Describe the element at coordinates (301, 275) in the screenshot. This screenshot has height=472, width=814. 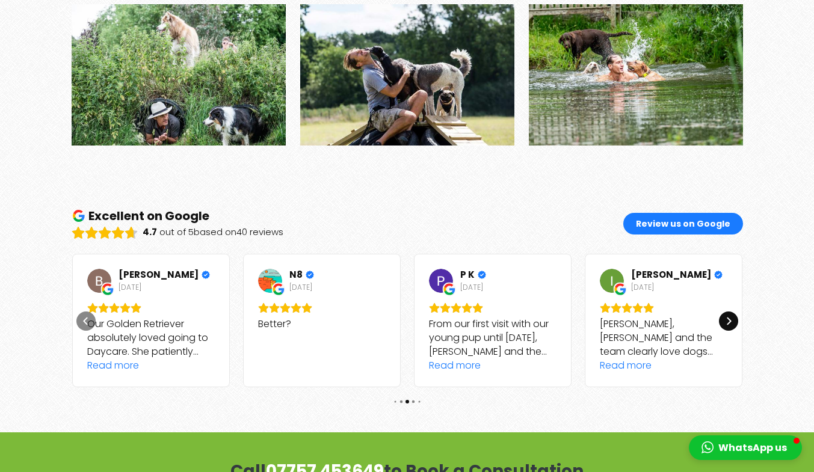
I see `a: Review by N8` at that location.